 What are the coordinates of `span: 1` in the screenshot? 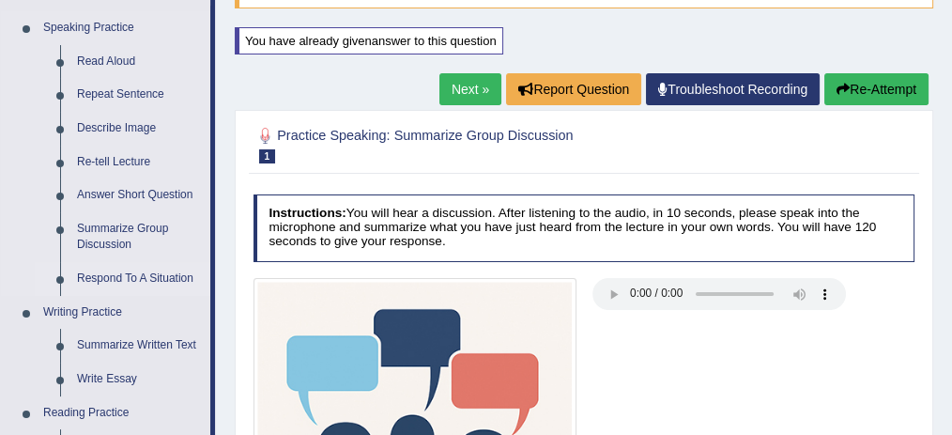 It's located at (268, 156).